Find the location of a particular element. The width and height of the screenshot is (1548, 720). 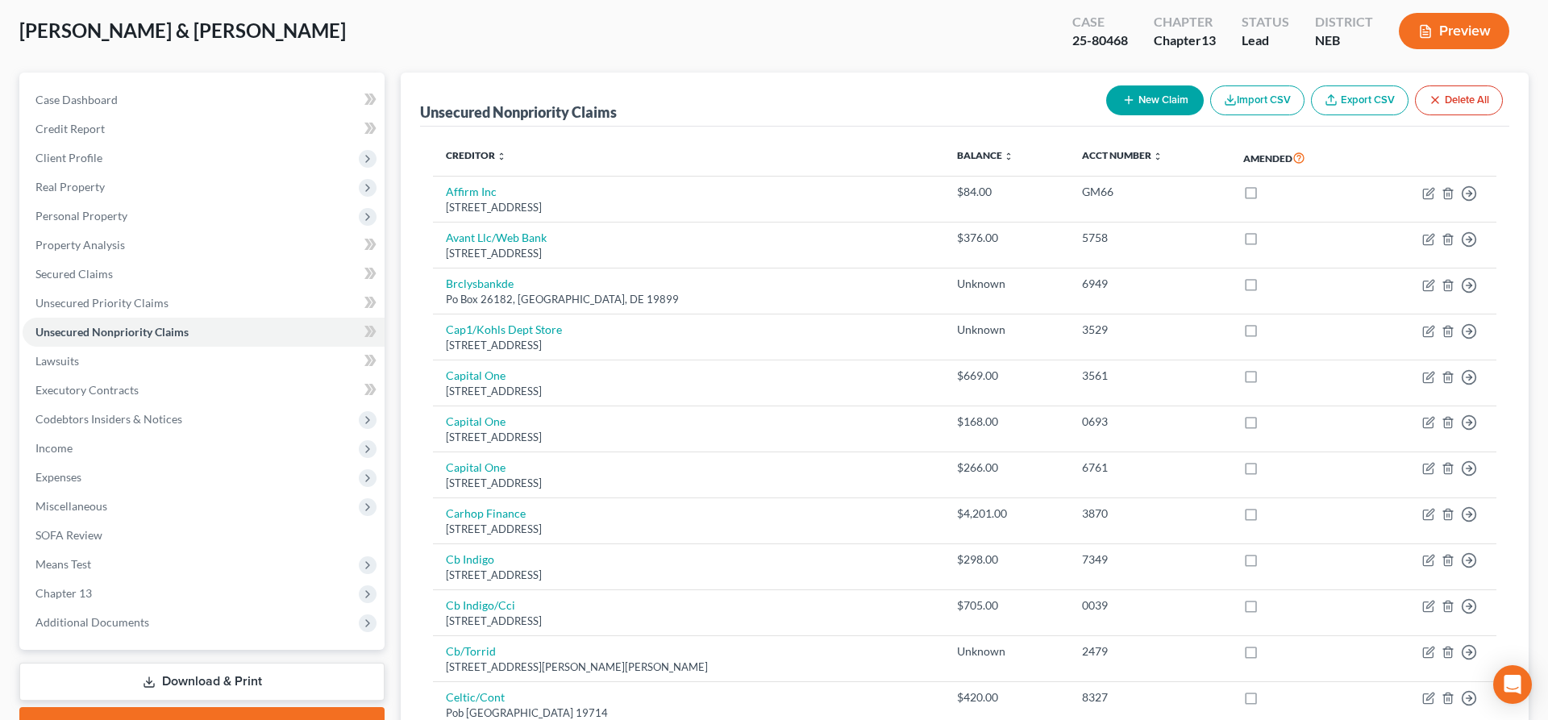

a: Creditor unfold_more is located at coordinates (476, 155).